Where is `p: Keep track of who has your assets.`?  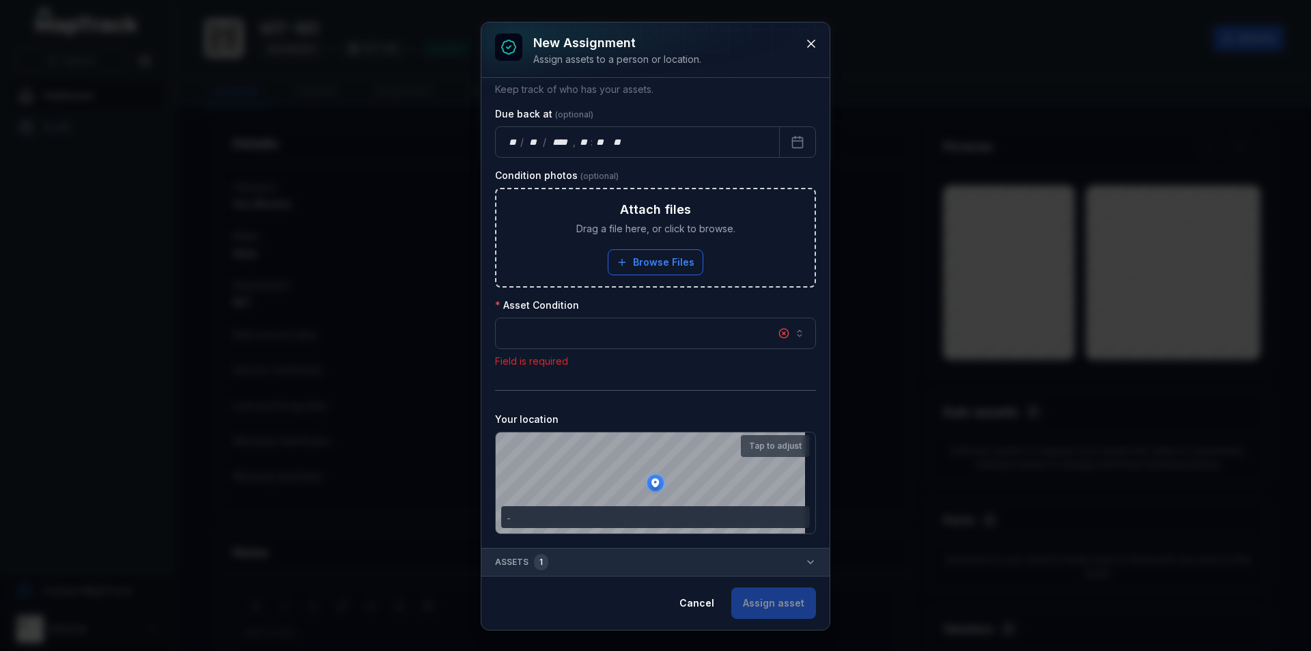
p: Keep track of who has your assets. is located at coordinates (655, 89).